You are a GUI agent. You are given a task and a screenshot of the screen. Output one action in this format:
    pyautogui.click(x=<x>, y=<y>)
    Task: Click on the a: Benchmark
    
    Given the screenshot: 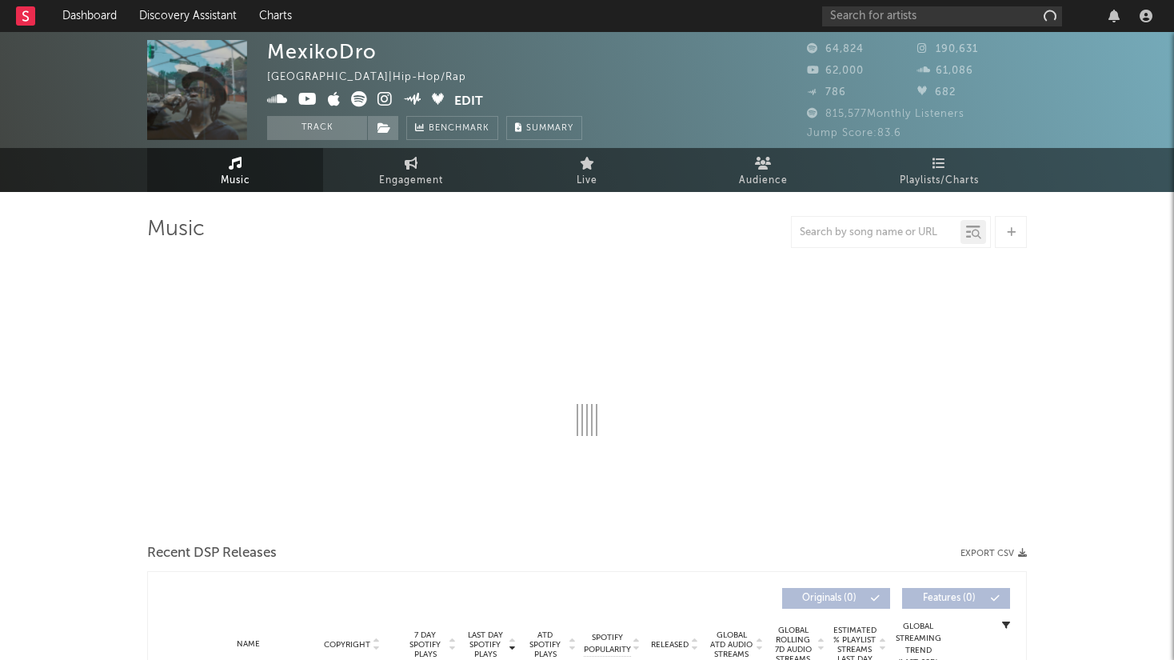 What is the action you would take?
    pyautogui.click(x=452, y=128)
    